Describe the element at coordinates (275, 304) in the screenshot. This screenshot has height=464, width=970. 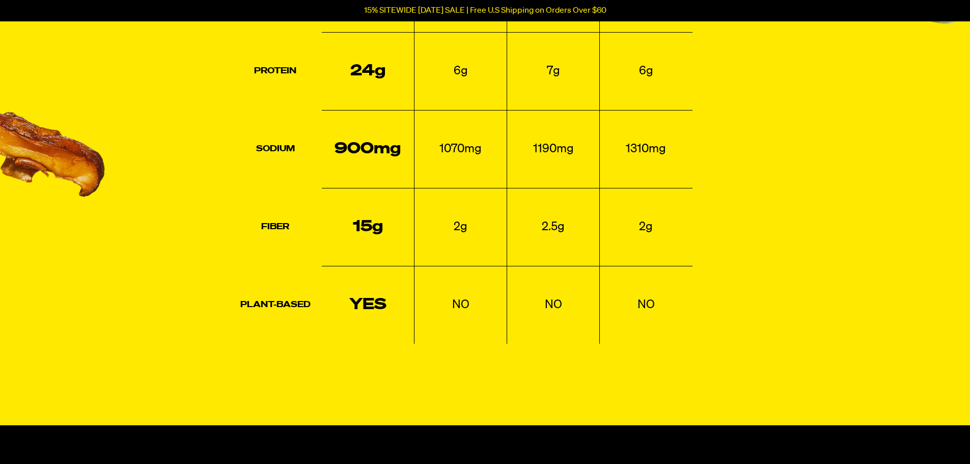
I see `th: Plant-based` at that location.